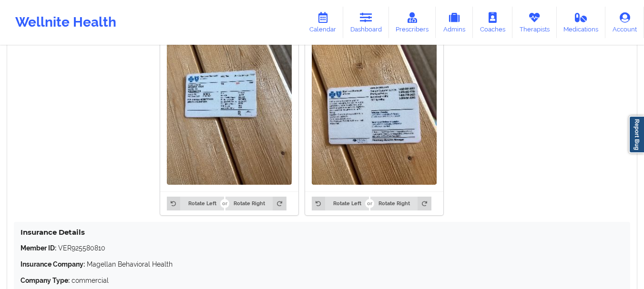 This screenshot has width=644, height=289. I want to click on a: Medications, so click(581, 22).